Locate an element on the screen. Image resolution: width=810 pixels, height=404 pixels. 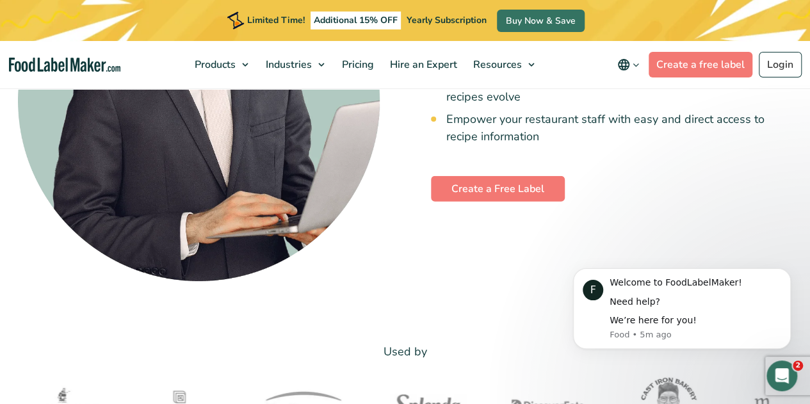
a: Create a free label is located at coordinates (701, 65).